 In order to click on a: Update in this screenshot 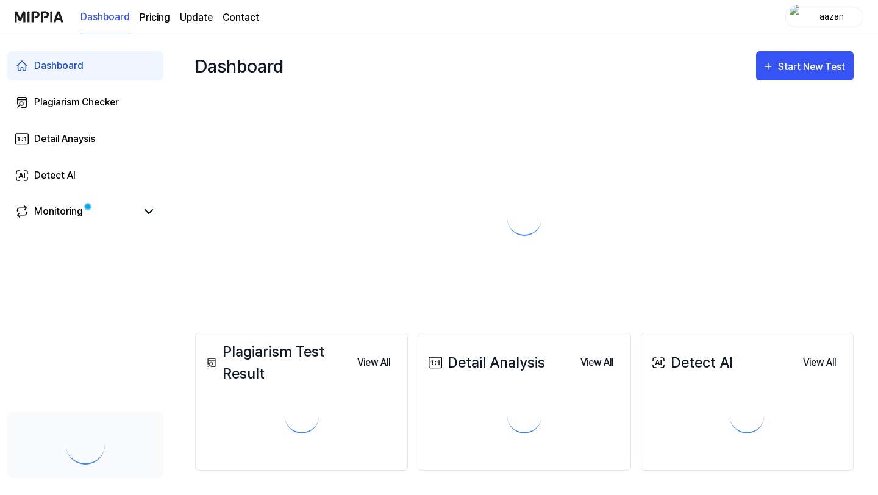, I will do `click(196, 18)`.